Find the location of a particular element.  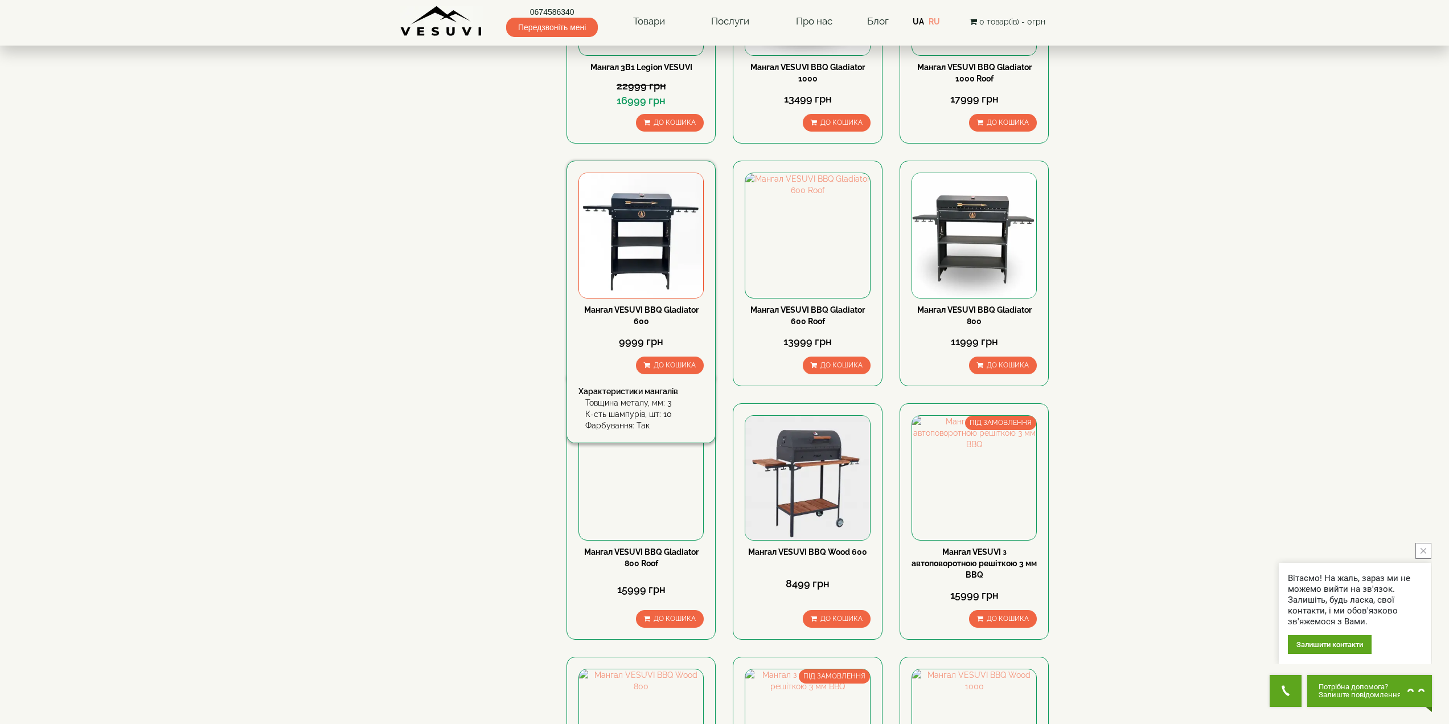

img: Мангал VESUVI BBQ Gladiator 800 Roof is located at coordinates (641, 478).